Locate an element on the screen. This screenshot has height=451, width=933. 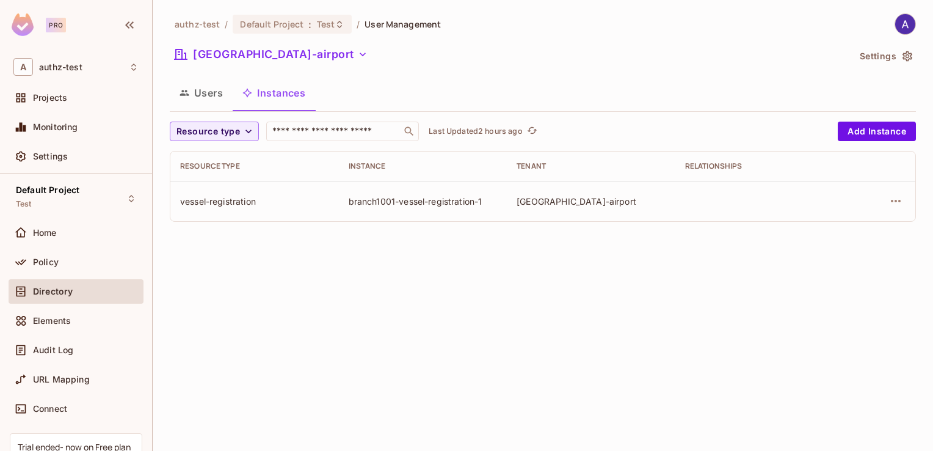
span: Audit Log is located at coordinates (53, 350).